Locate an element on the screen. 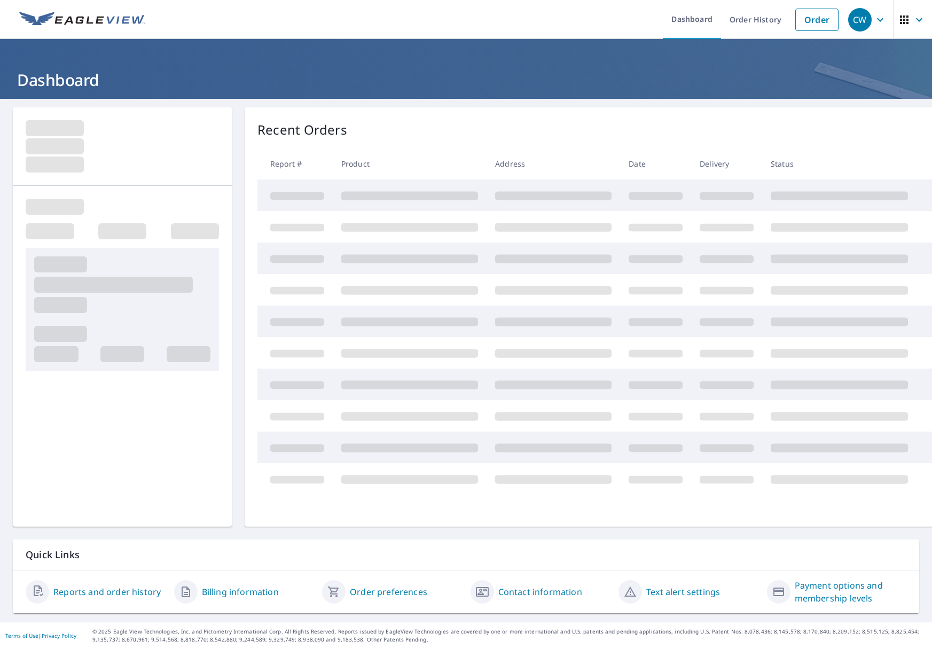 The width and height of the screenshot is (932, 649). div: CW is located at coordinates (860, 20).